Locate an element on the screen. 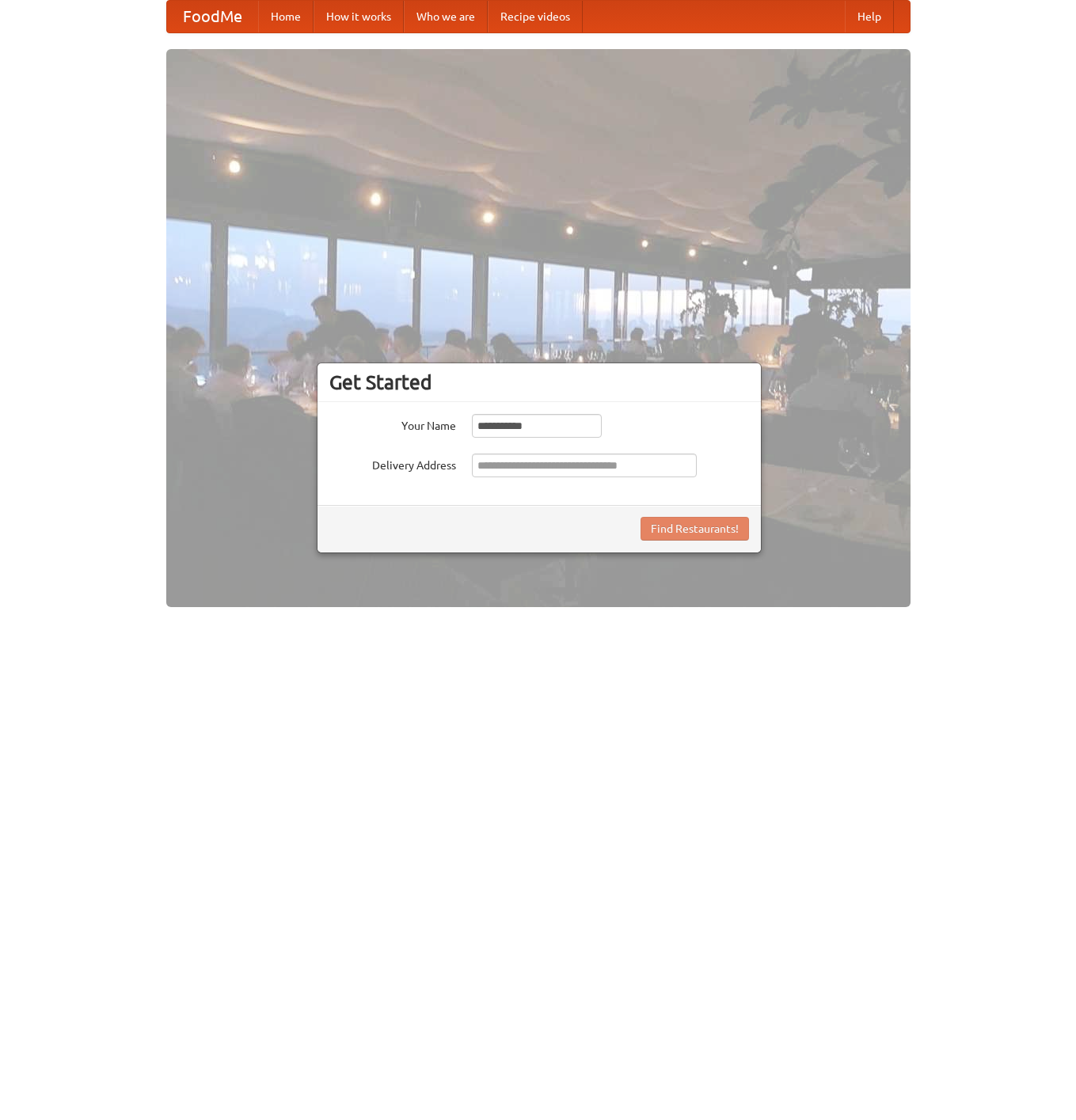  h3: Get Started is located at coordinates (539, 382).